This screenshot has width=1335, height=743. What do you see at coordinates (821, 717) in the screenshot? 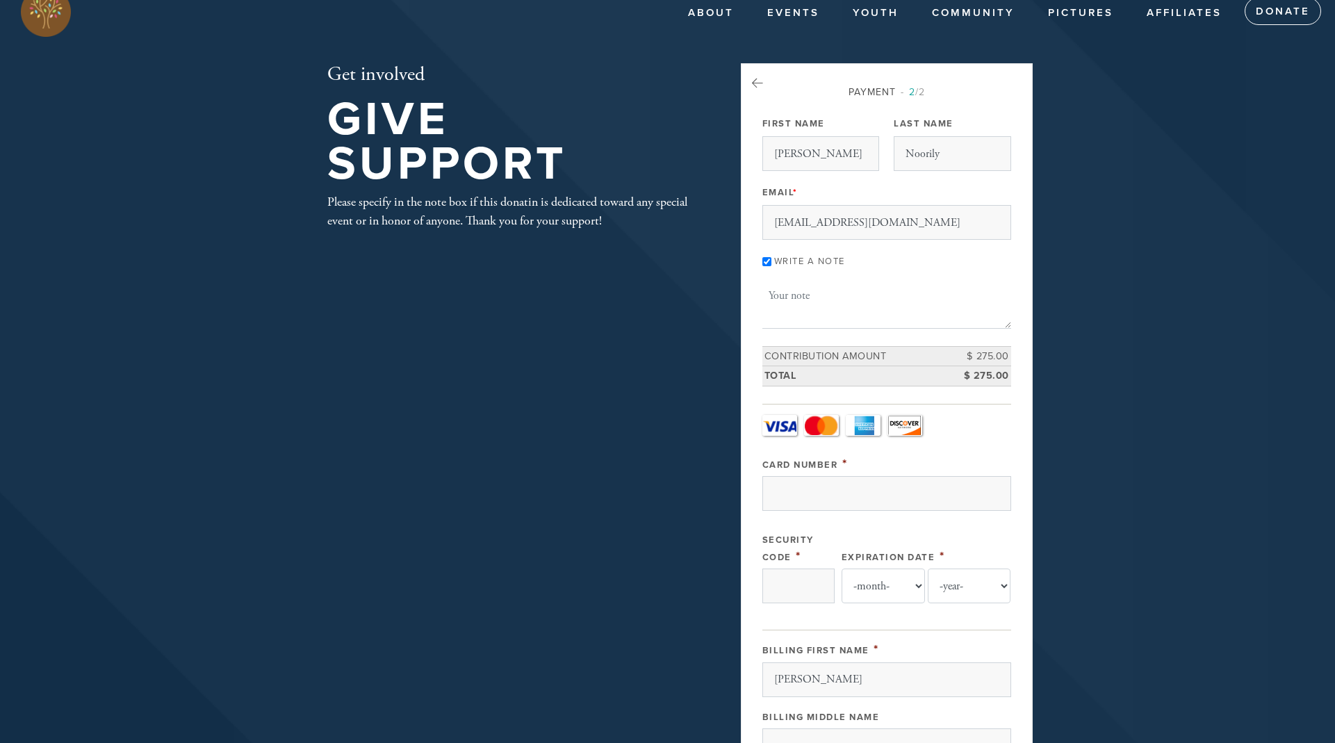
I see `label: Billing Middle Name` at bounding box center [821, 717].